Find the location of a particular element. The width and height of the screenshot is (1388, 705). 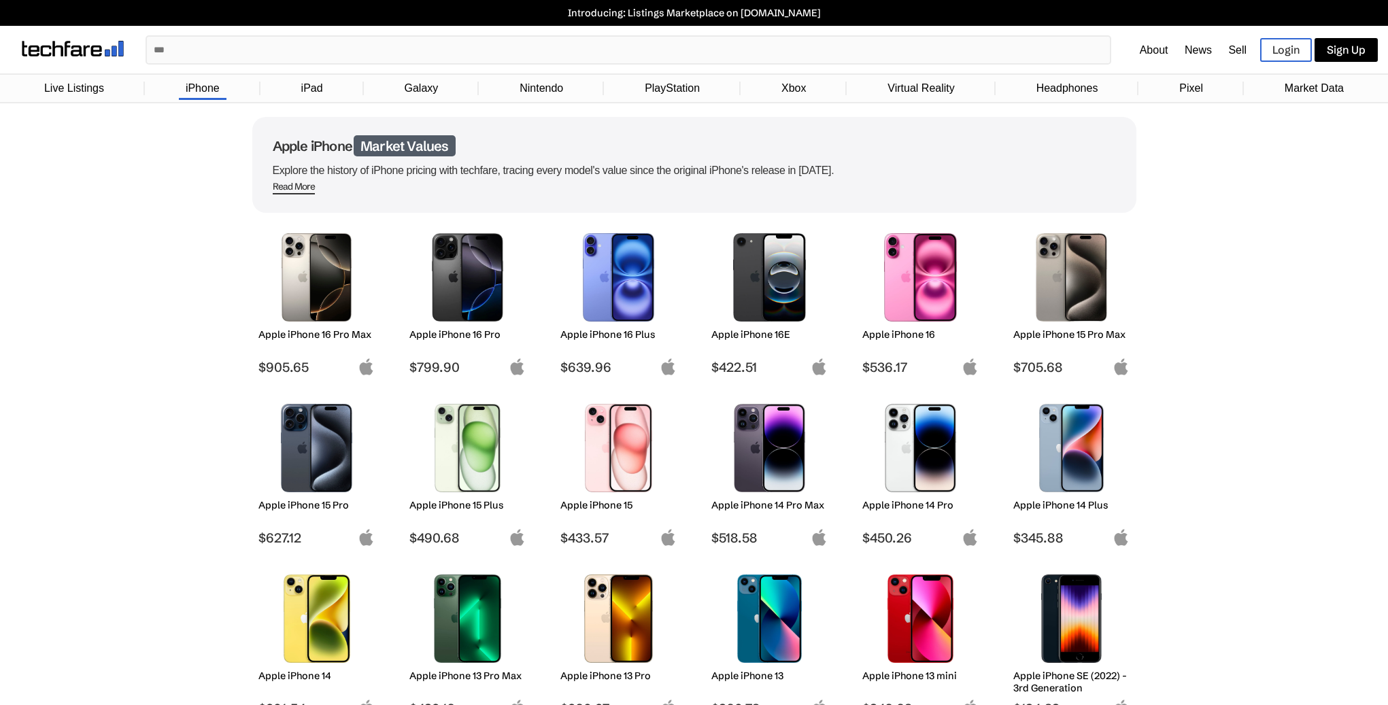

h2: Apple iPhone 16 is located at coordinates (920, 334).